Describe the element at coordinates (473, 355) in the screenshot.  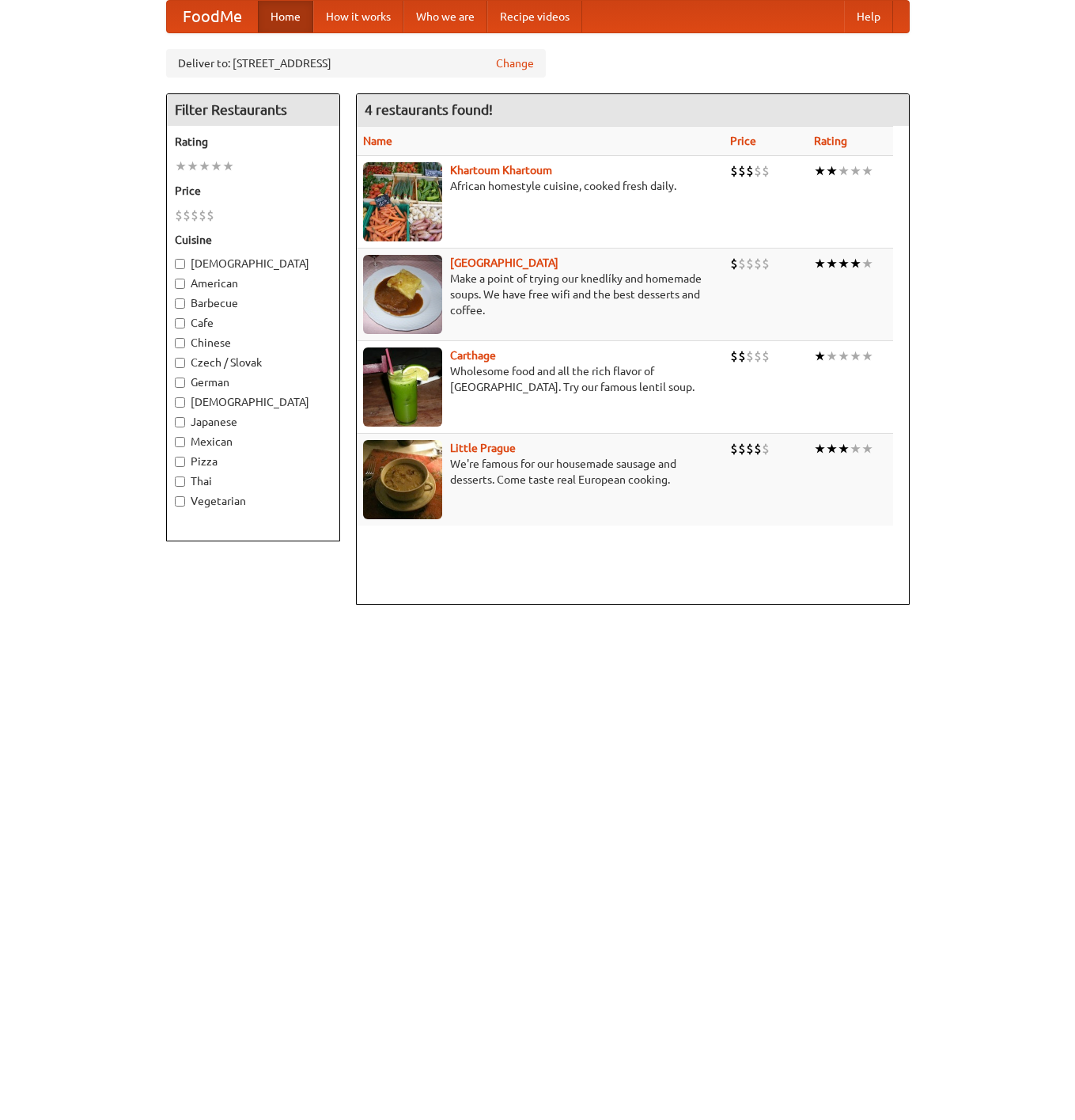
I see `a: Carthage` at that location.